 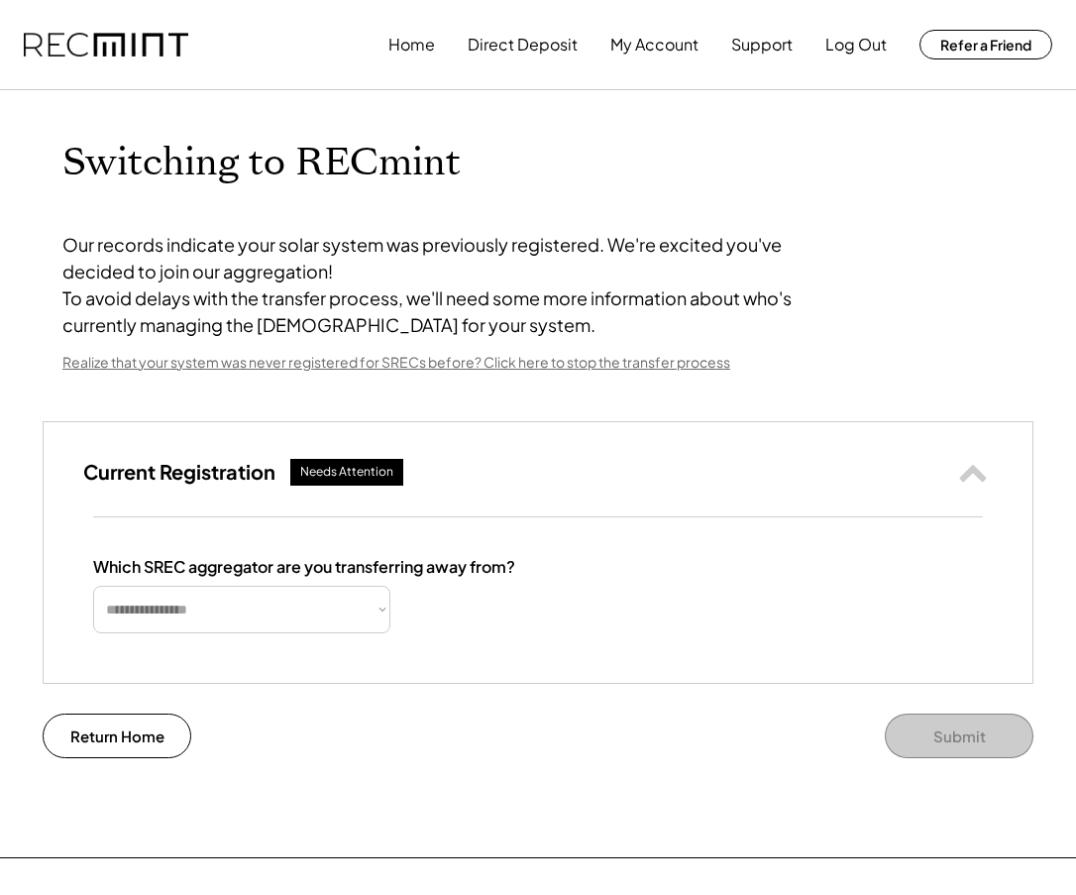 What do you see at coordinates (396, 363) in the screenshot?
I see `div: Realize that your system was never registered for SRECs before? Click here to stop the transfer p...` at bounding box center [396, 363].